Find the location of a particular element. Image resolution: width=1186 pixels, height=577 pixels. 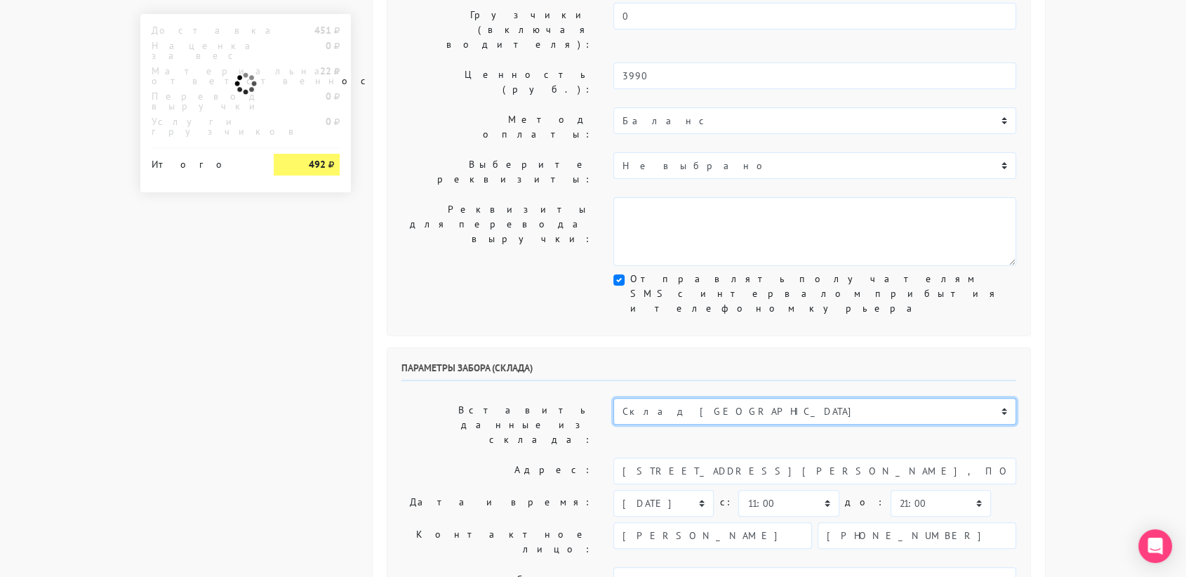

label: Адрес: is located at coordinates (497, 471).